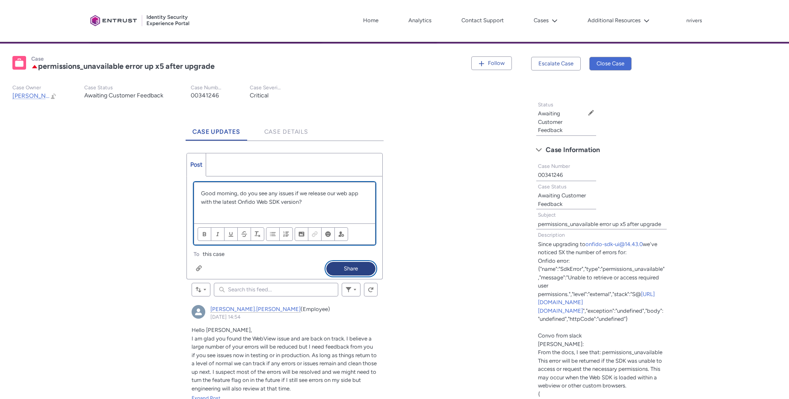 The image size is (789, 399). I want to click on lightning-icon: Escalated, so click(35, 66).